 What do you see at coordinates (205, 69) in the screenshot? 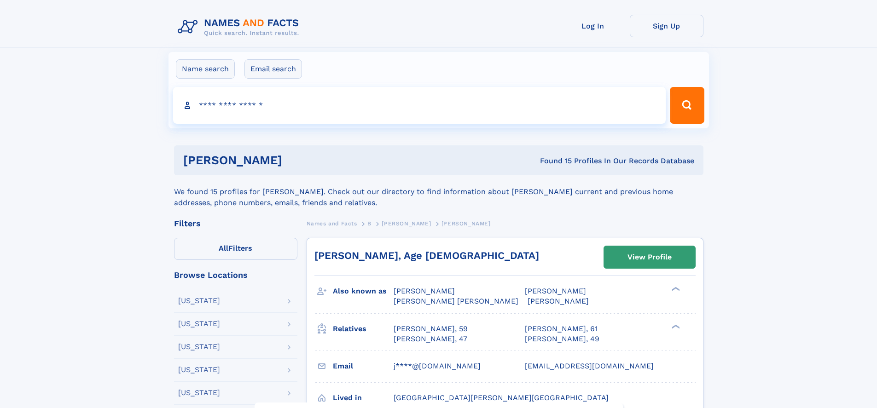
I see `label: Name search` at bounding box center [205, 69].